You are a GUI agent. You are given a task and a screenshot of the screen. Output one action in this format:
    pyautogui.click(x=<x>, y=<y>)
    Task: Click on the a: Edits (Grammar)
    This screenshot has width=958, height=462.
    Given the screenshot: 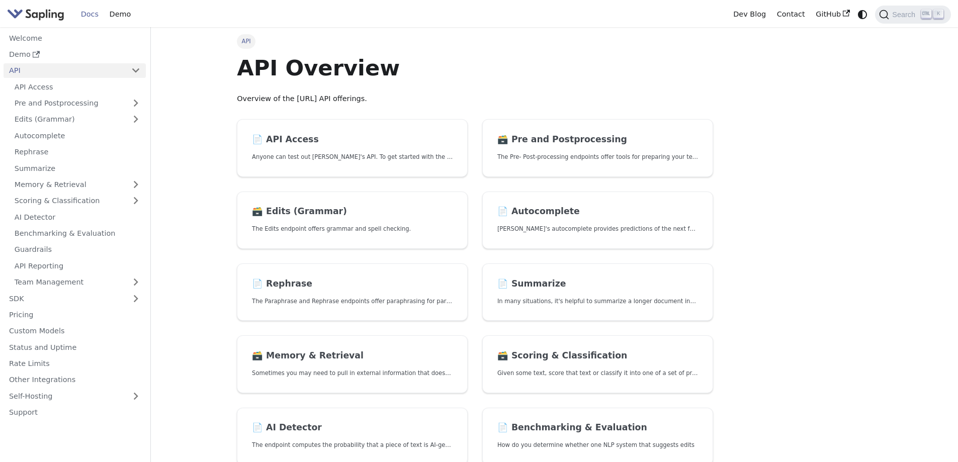 What is the action you would take?
    pyautogui.click(x=77, y=119)
    